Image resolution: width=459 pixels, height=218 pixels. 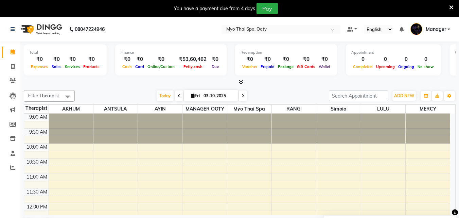 What do you see at coordinates (71, 109) in the screenshot?
I see `span: AKHUM` at bounding box center [71, 109].